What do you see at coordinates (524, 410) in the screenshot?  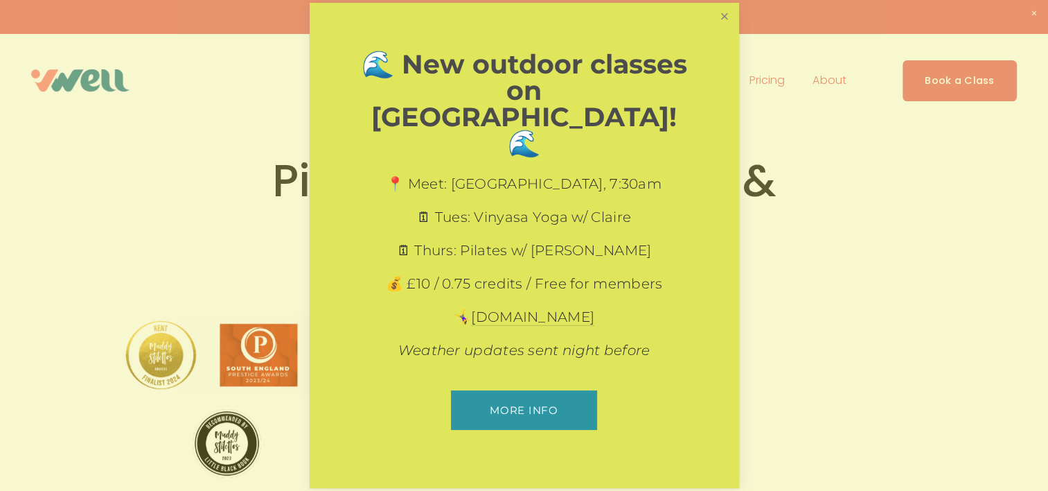 I see `a: More info` at bounding box center [524, 410].